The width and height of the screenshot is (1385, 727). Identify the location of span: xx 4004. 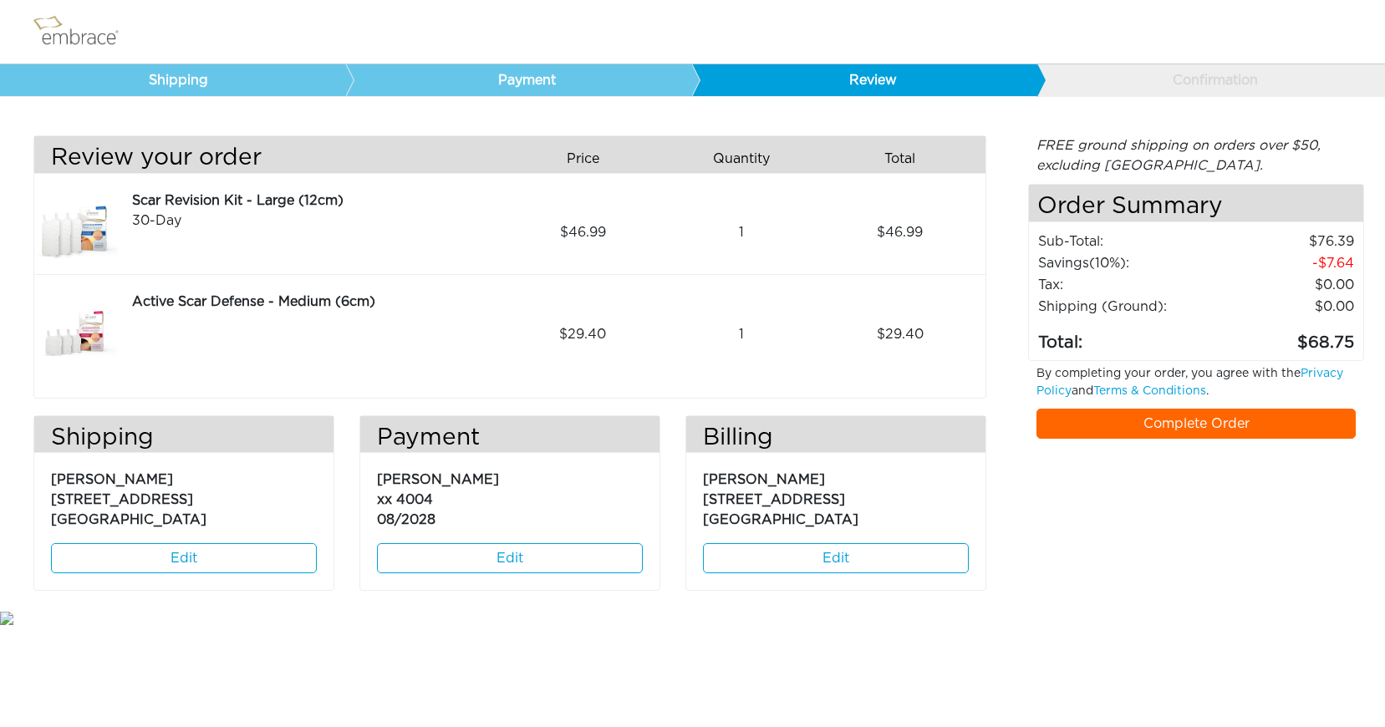
(404, 500).